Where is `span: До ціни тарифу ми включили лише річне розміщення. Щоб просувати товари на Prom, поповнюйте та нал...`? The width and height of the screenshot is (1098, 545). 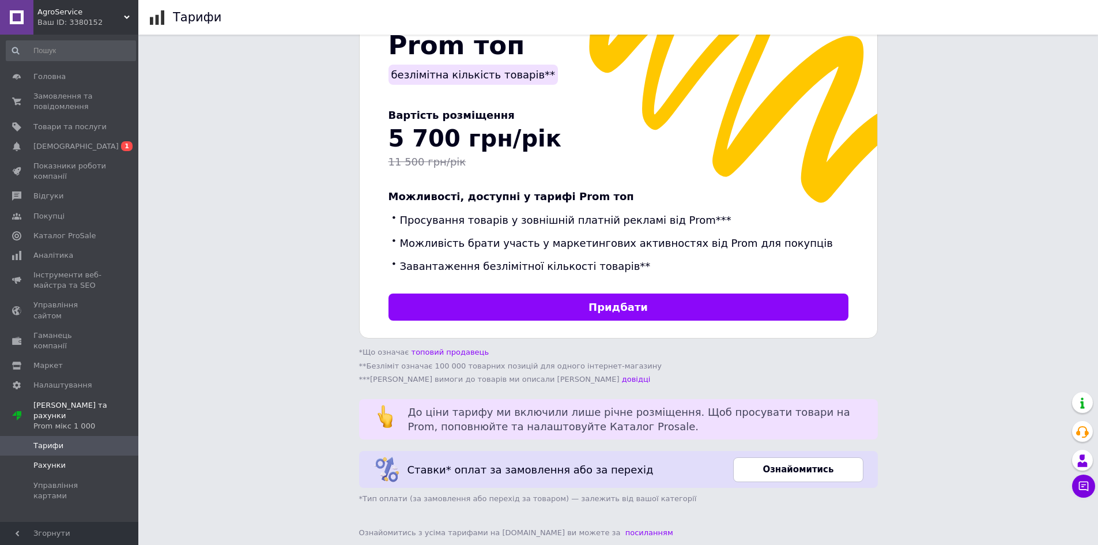 span: До ціни тарифу ми включили лише річне розміщення. Щоб просувати товари на Prom, поповнюйте та нал... is located at coordinates (629, 419).